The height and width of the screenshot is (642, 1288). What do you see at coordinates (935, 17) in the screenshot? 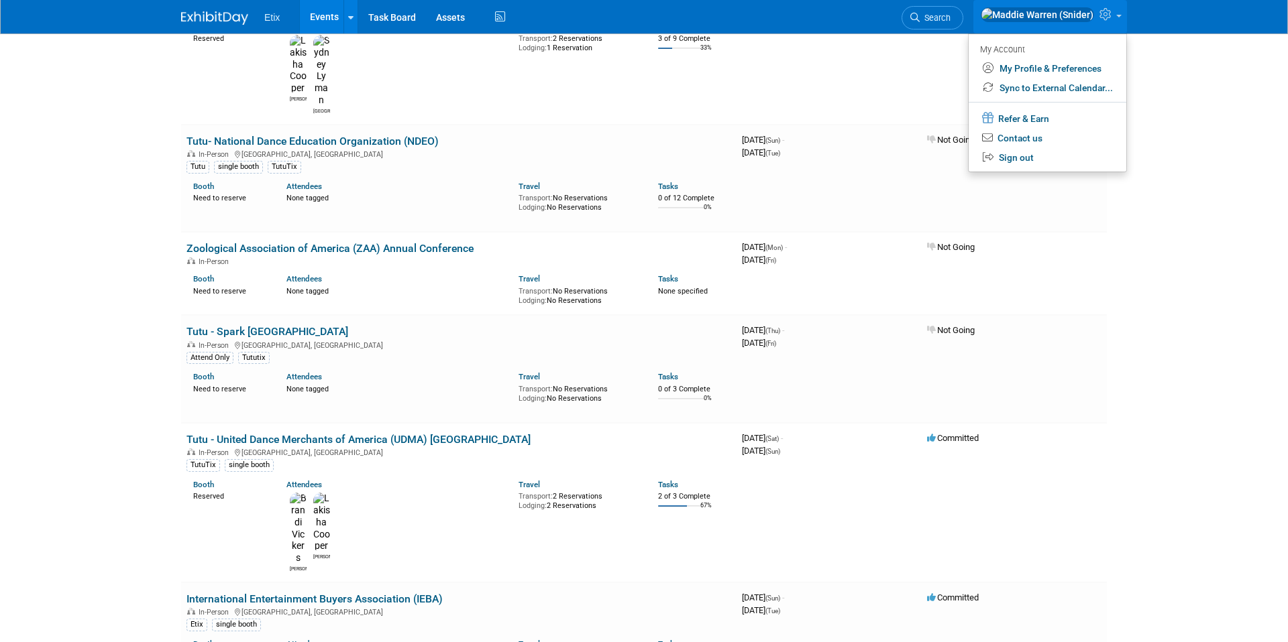
I see `span: Search` at bounding box center [935, 17].